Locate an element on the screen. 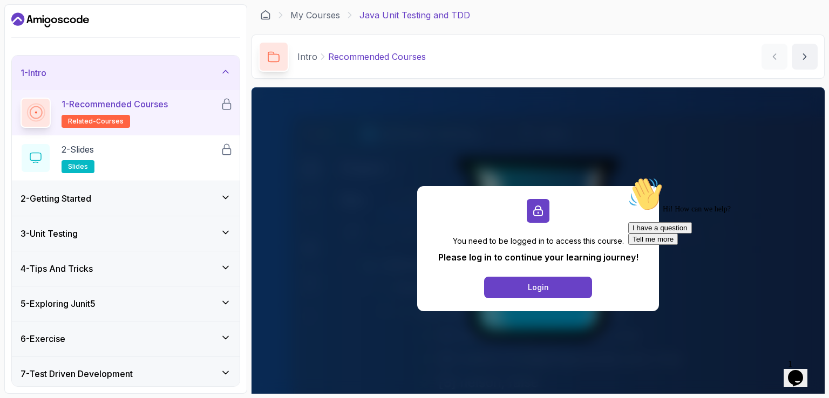 This screenshot has height=398, width=829. a: Login is located at coordinates (538, 288).